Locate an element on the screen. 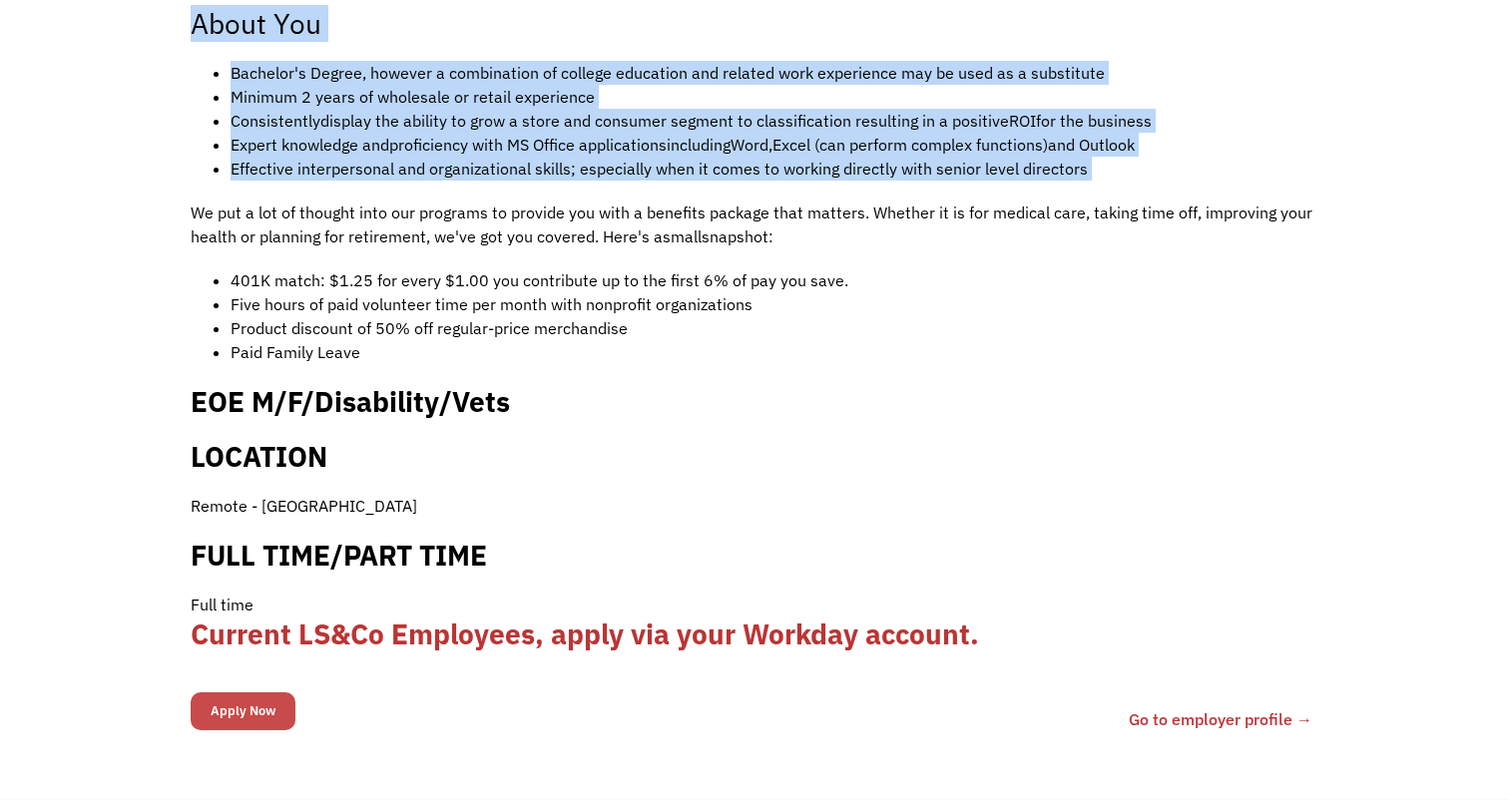 The height and width of the screenshot is (800, 1509). input: Apply Now is located at coordinates (242, 711).